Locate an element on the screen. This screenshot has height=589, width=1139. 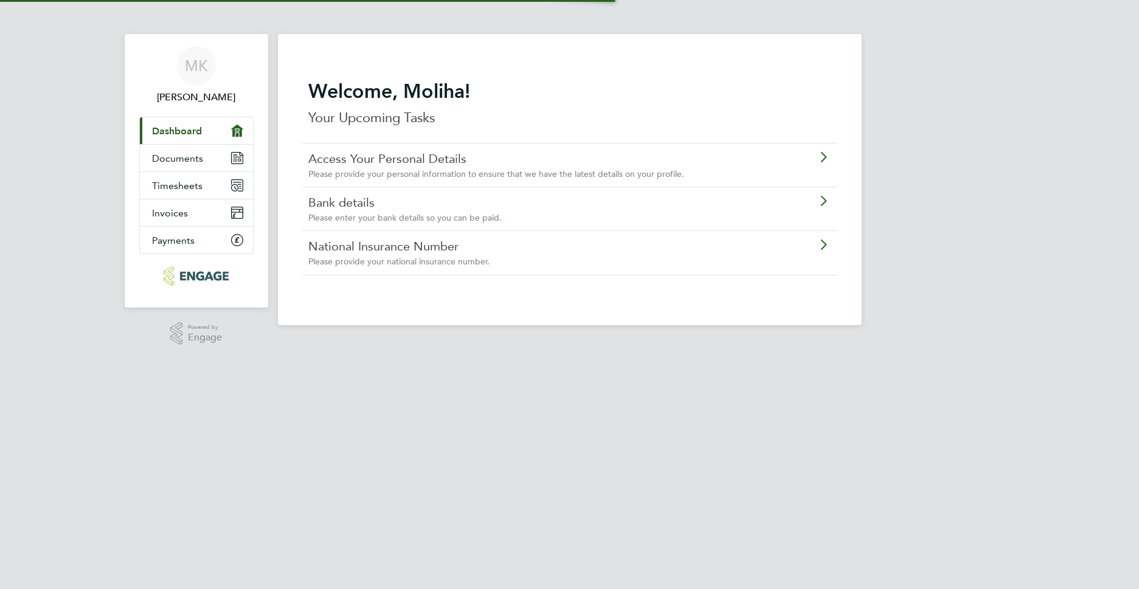
a: Payments is located at coordinates (196, 240).